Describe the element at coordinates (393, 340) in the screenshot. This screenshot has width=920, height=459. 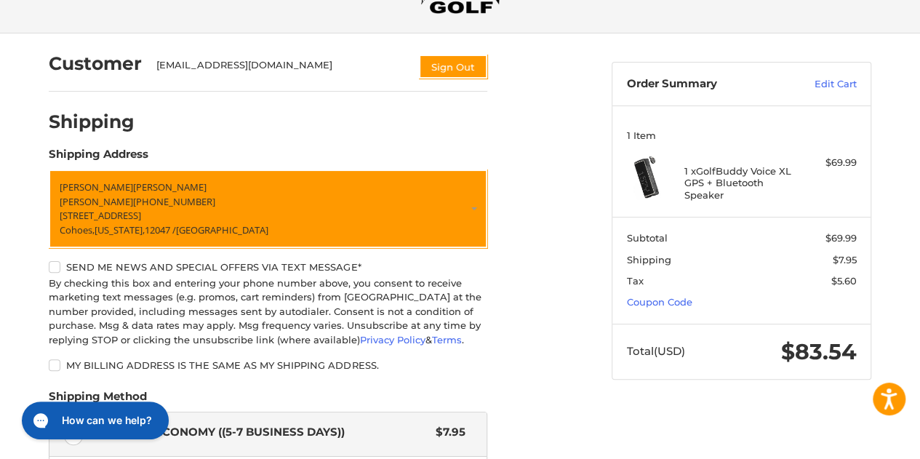
I see `a: Privacy Policy` at that location.